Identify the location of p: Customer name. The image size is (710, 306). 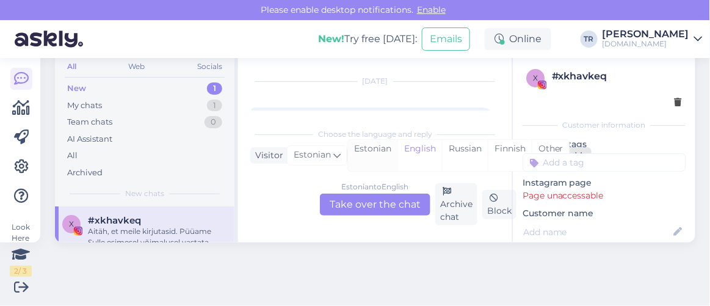
(603, 213).